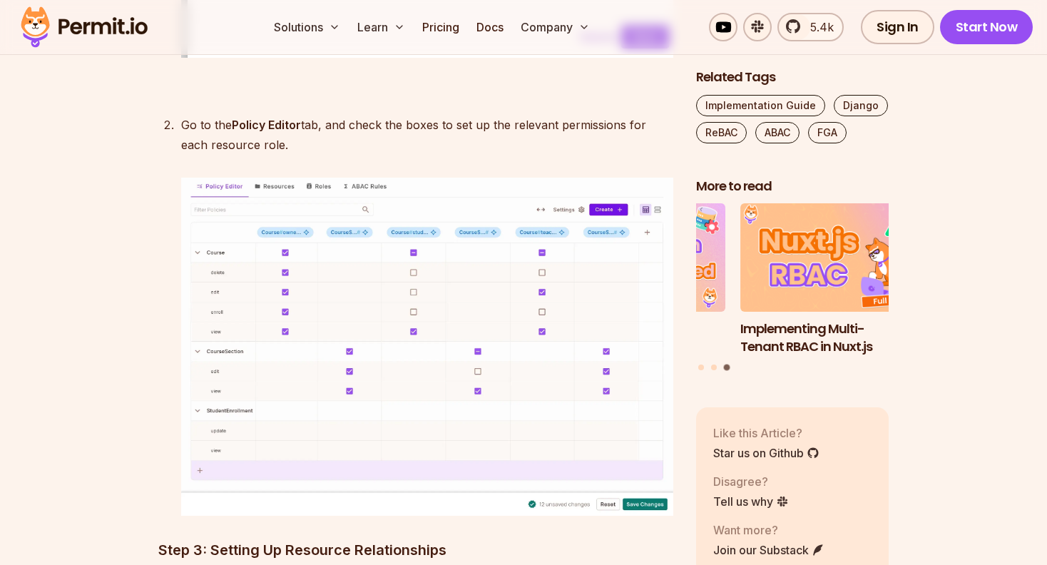  I want to click on a: Django, so click(861, 106).